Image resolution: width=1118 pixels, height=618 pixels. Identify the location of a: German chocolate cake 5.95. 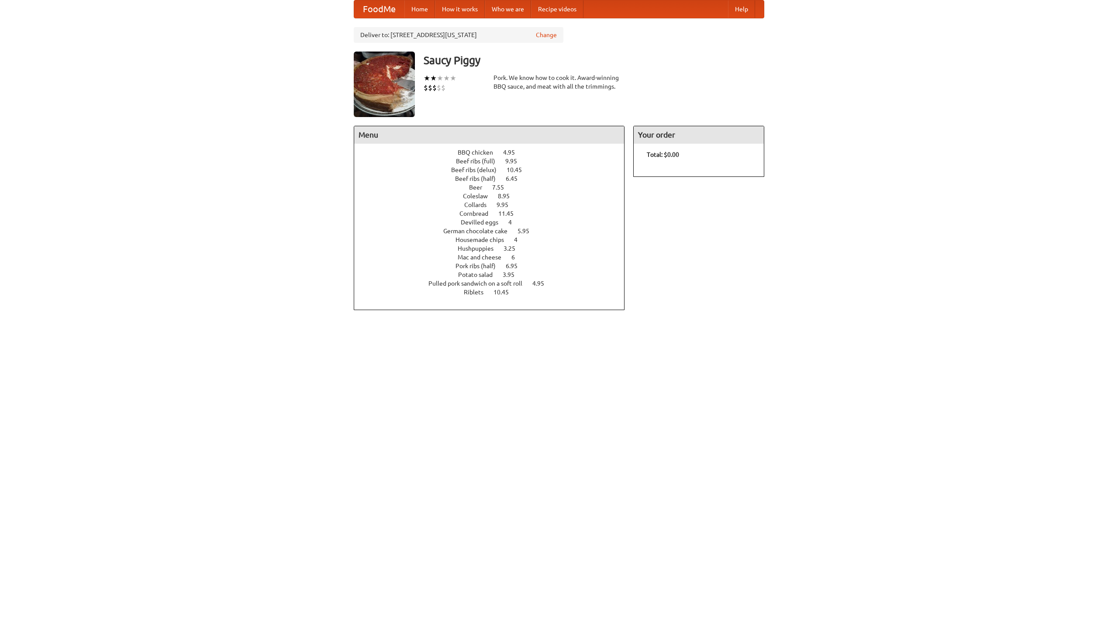
(494, 231).